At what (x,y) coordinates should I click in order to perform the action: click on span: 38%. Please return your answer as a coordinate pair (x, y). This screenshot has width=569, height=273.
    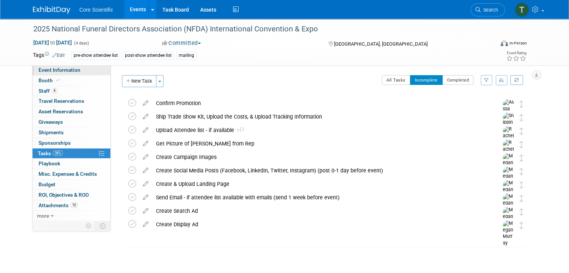
    Looking at the image, I should click on (58, 153).